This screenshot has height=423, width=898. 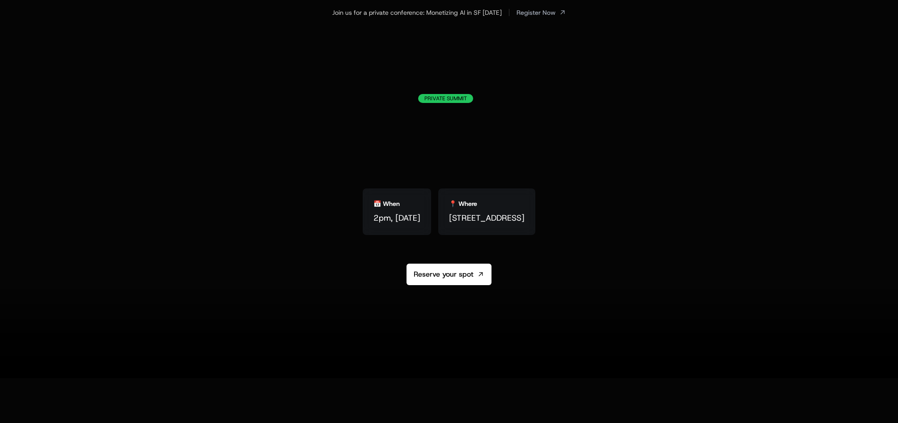 What do you see at coordinates (449, 274) in the screenshot?
I see `a: Reserve your spot` at bounding box center [449, 274].